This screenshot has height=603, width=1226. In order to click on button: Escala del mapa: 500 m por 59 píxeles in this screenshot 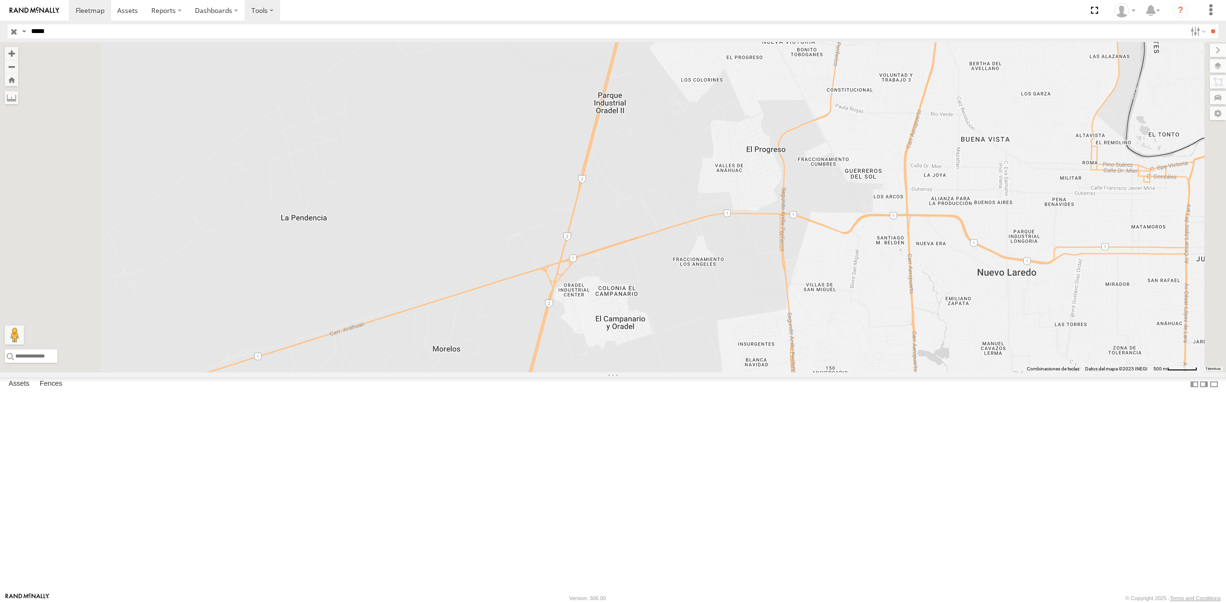, I will do `click(1175, 369)`.